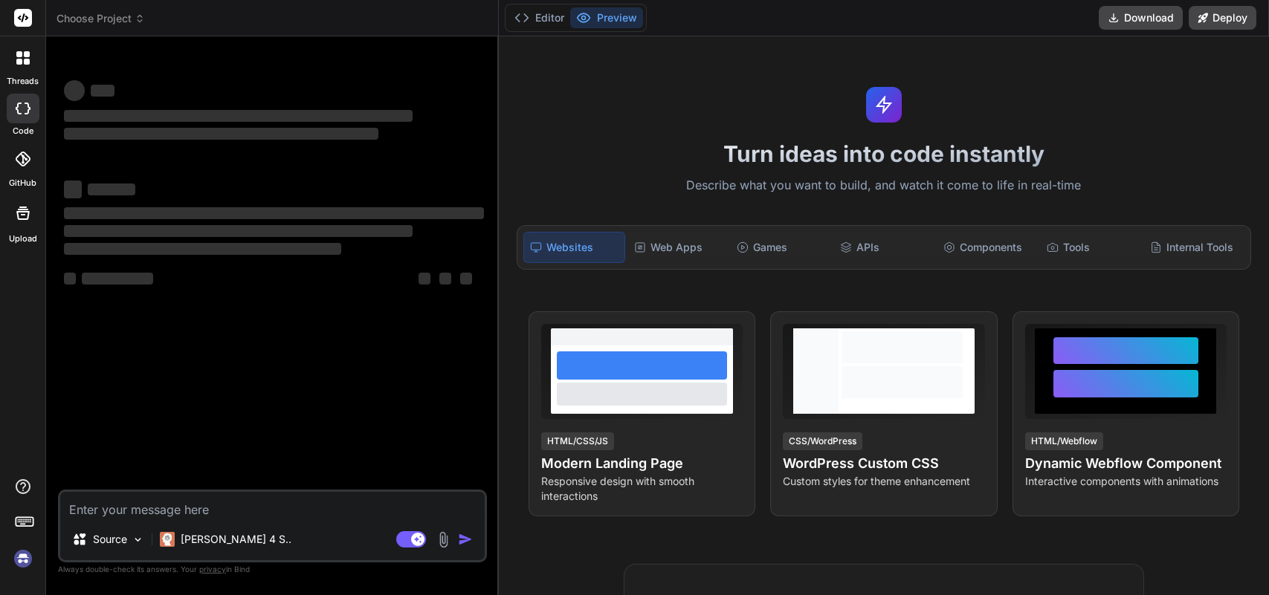 Image resolution: width=1269 pixels, height=595 pixels. I want to click on p: Interactive components with animations, so click(1125, 482).